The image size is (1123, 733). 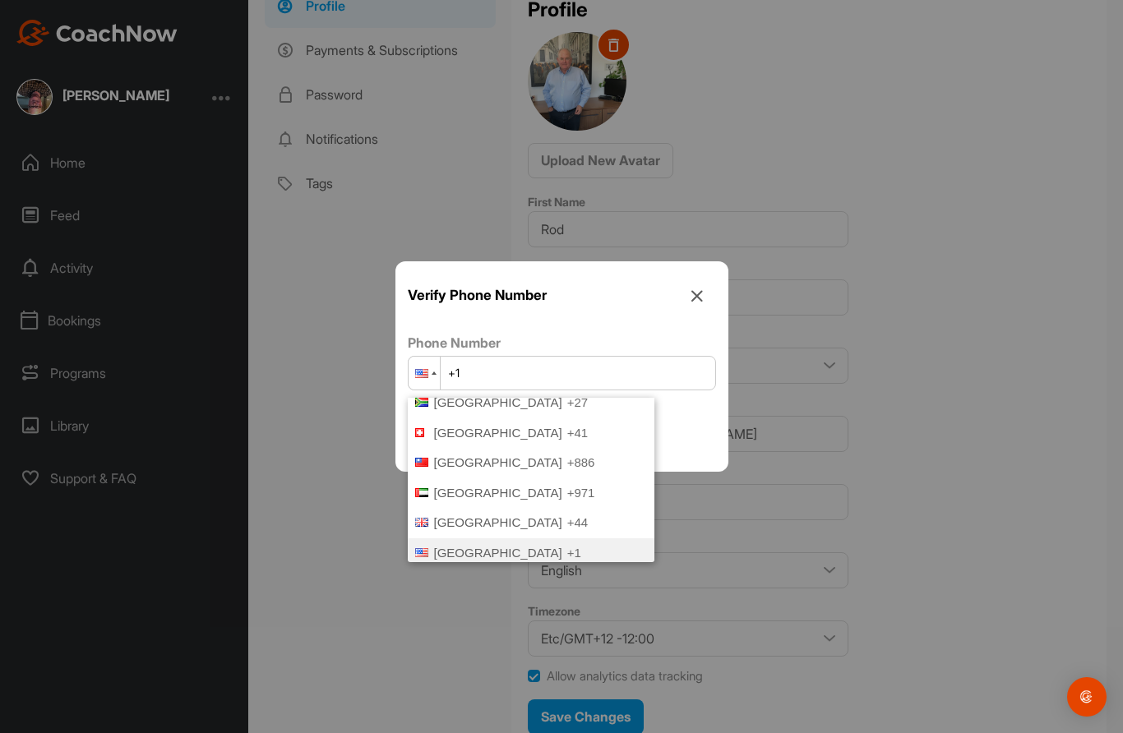 What do you see at coordinates (581, 492) in the screenshot?
I see `span: +971` at bounding box center [581, 492].